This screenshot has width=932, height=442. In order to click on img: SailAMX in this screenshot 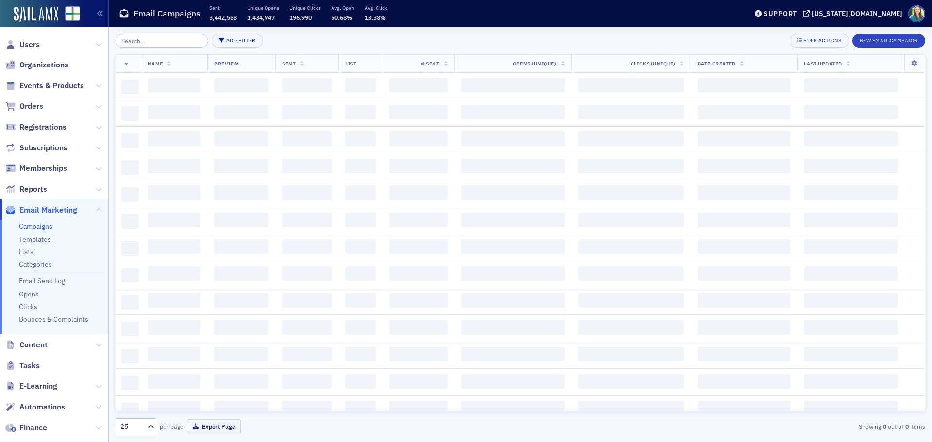, I will do `click(72, 14)`.